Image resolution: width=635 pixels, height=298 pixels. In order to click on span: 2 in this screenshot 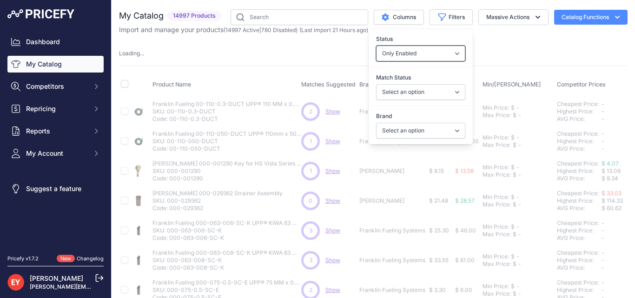, I will do `click(311, 290)`.